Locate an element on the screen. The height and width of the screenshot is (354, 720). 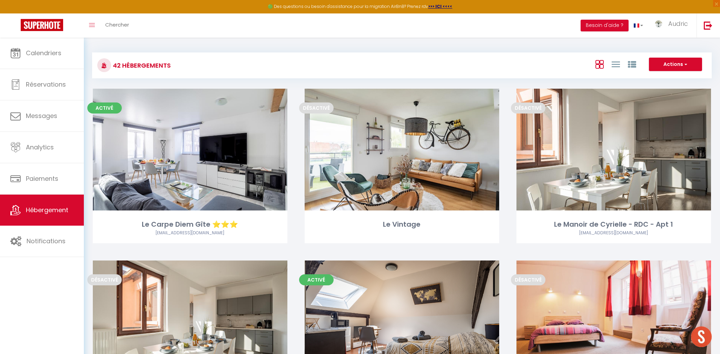
span: Analytics is located at coordinates (40, 147).